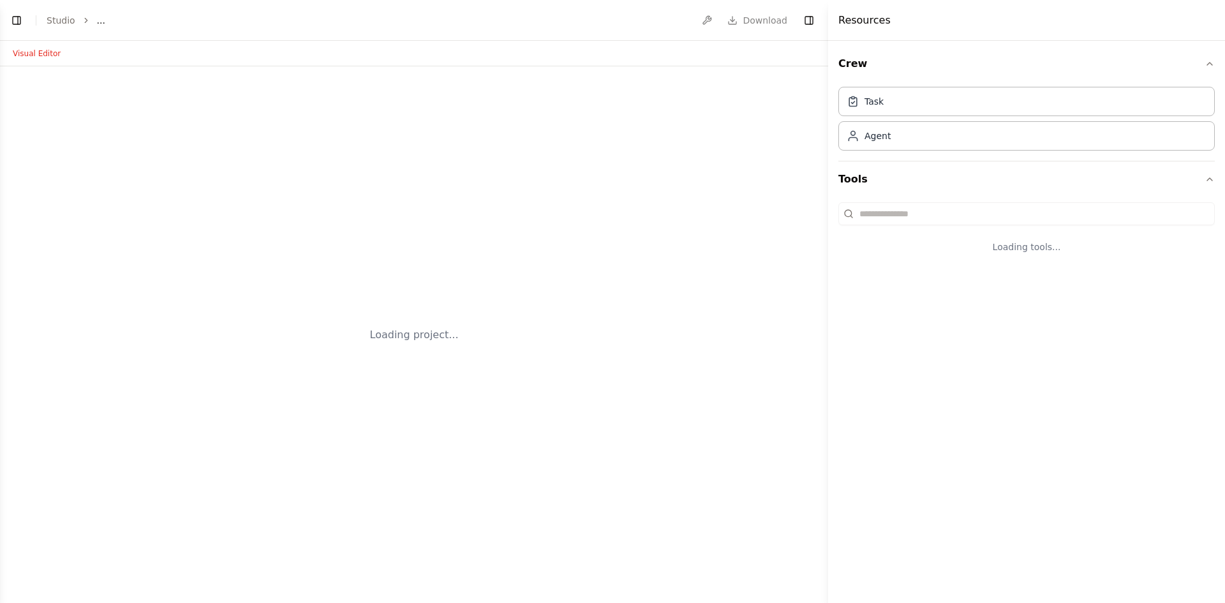 Image resolution: width=1225 pixels, height=603 pixels. What do you see at coordinates (874, 101) in the screenshot?
I see `div: Task` at bounding box center [874, 101].